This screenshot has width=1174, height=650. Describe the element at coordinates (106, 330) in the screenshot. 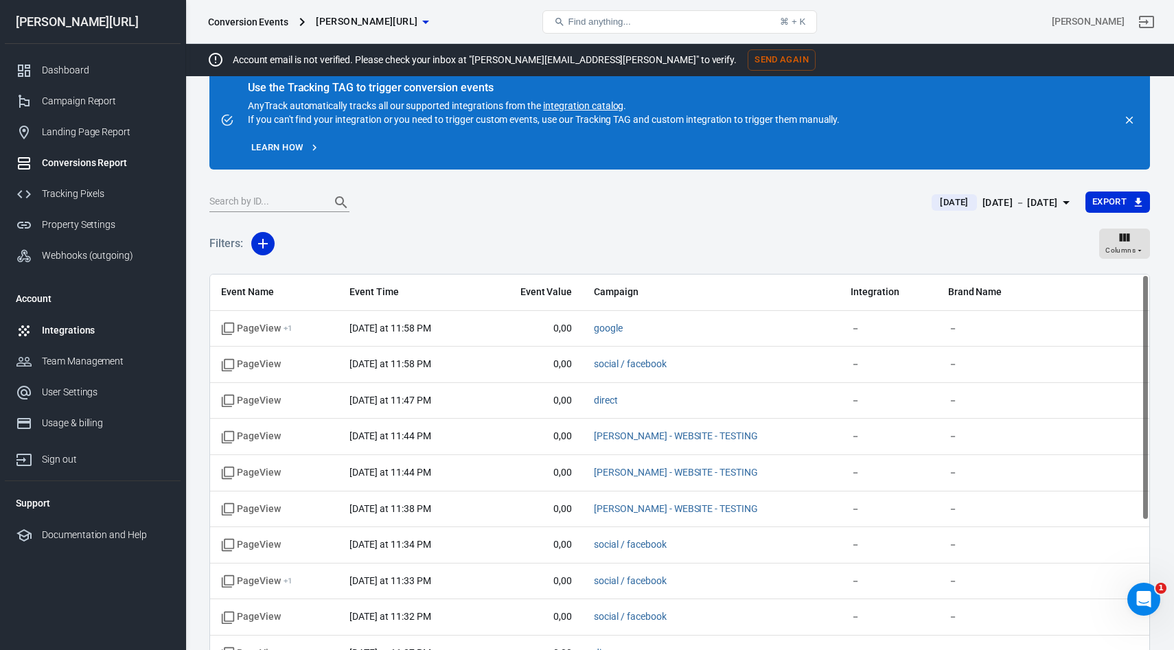

I see `div: Integrations` at that location.